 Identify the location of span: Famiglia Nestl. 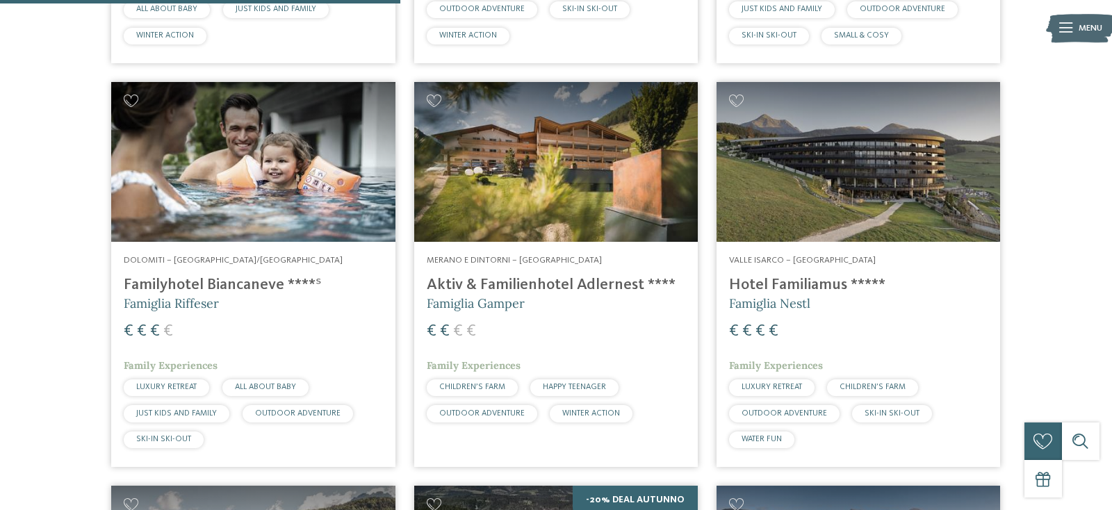
(769, 303).